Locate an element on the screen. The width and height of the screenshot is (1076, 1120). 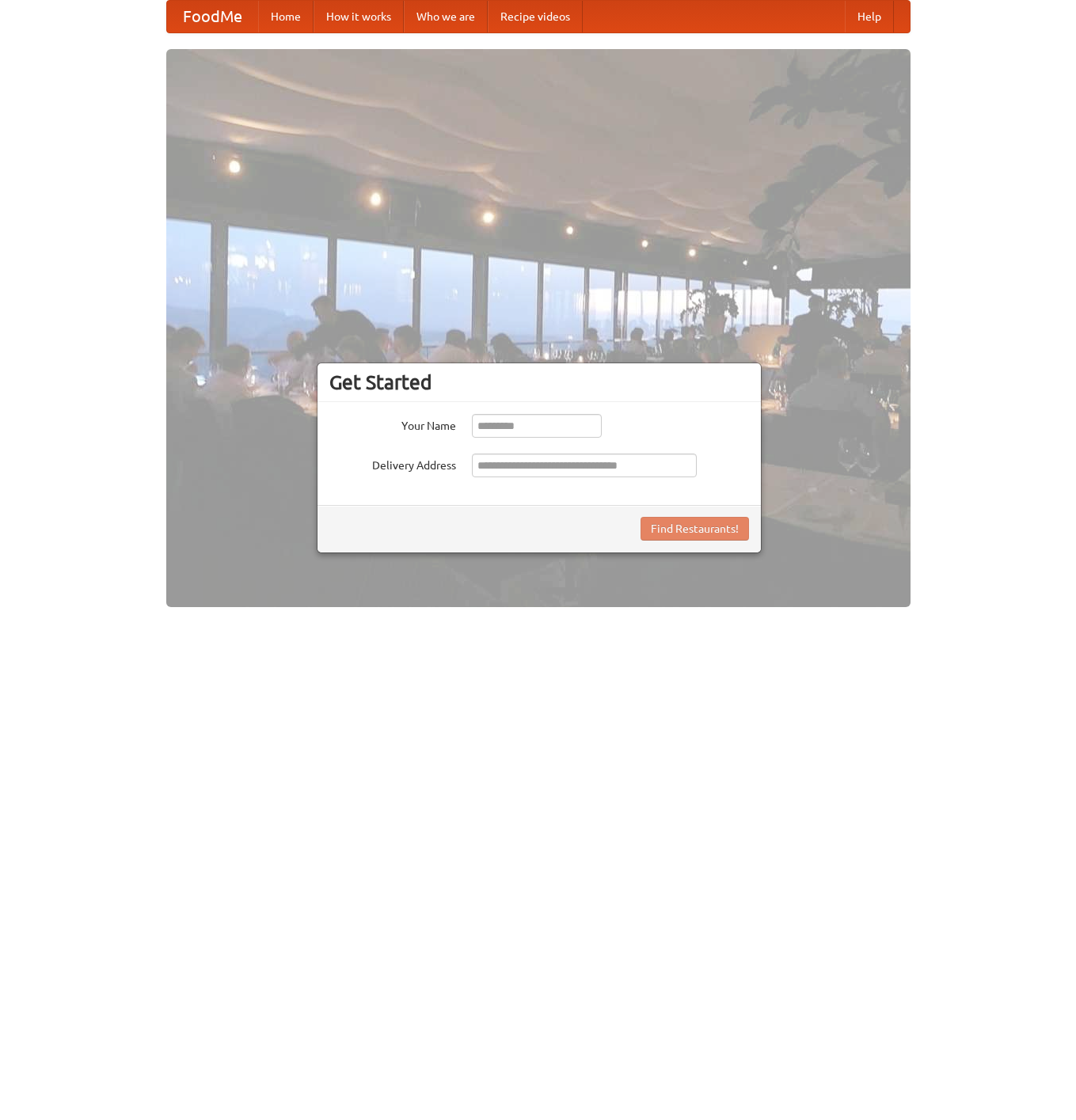
a: Who we are is located at coordinates (445, 17).